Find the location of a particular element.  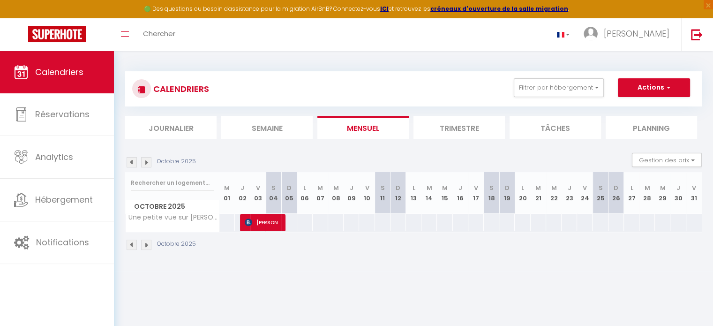

button: Actions is located at coordinates (654, 88).